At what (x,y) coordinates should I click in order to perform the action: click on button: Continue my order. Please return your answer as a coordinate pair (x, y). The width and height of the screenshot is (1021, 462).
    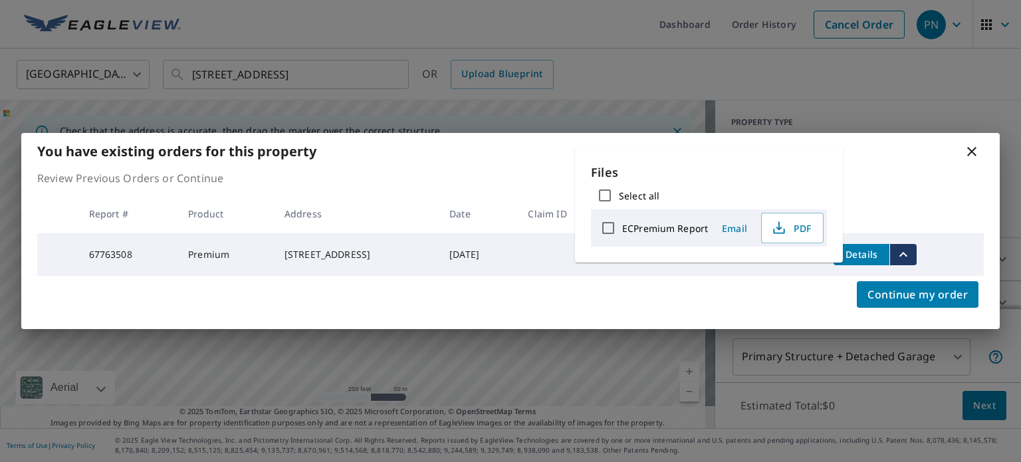
    Looking at the image, I should click on (918, 295).